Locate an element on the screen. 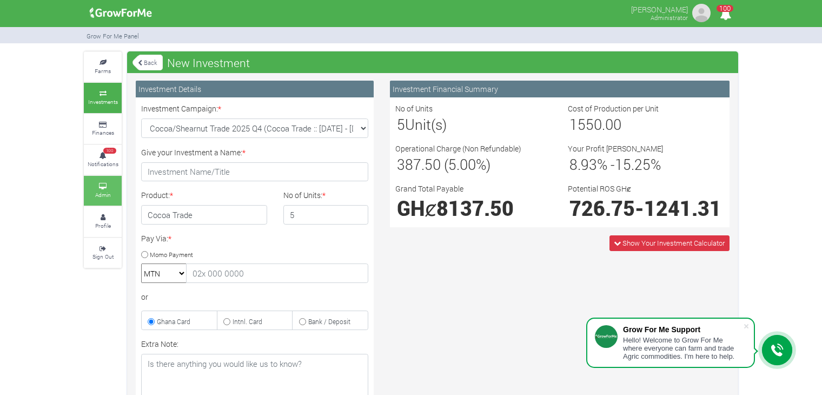 This screenshot has height=395, width=822. small: Grow For Me Panel is located at coordinates (112, 36).